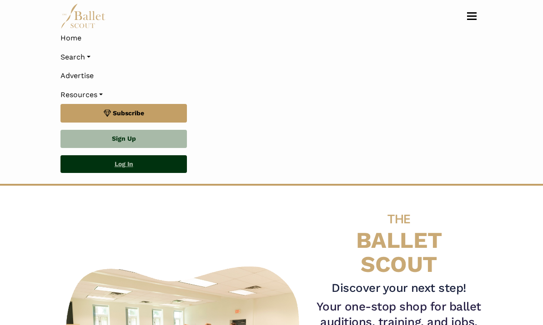  I want to click on a: Advertise, so click(271, 76).